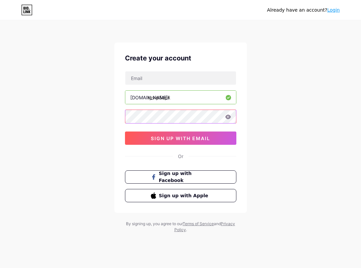 Image resolution: width=361 pixels, height=268 pixels. What do you see at coordinates (181, 195) in the screenshot?
I see `a: Sign up with Apple` at bounding box center [181, 195].